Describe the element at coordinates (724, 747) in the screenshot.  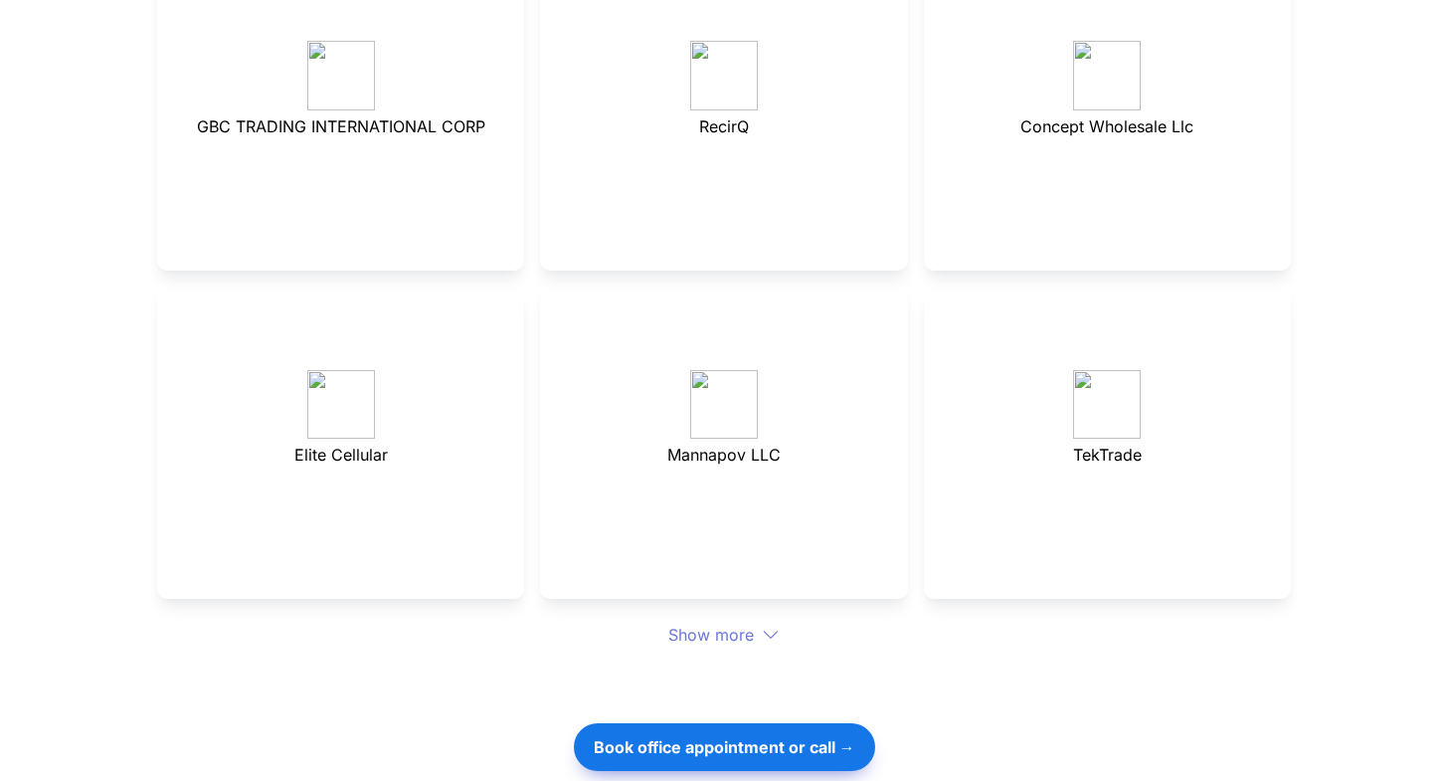
I see `button: Book office appointment or call →` at that location.